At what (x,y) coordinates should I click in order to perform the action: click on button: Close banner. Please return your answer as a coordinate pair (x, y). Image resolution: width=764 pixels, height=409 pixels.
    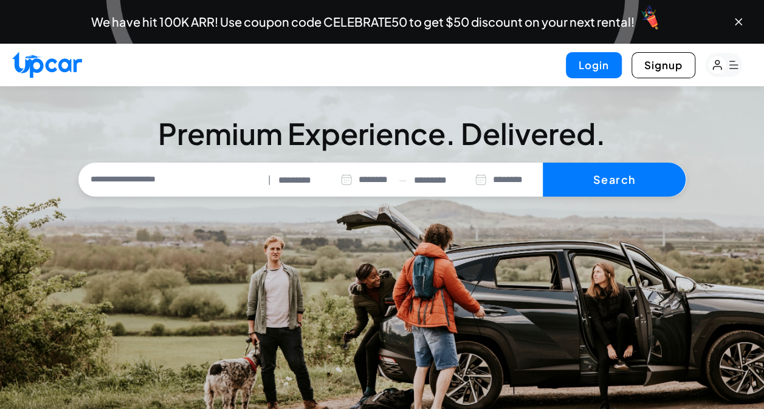
    Looking at the image, I should click on (738, 22).